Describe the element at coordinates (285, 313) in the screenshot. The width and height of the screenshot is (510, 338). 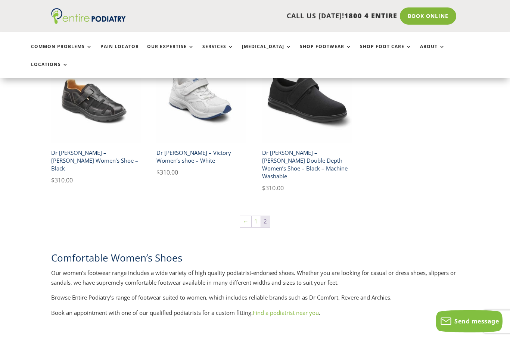
I see `a: Find a podiatrist near you` at that location.